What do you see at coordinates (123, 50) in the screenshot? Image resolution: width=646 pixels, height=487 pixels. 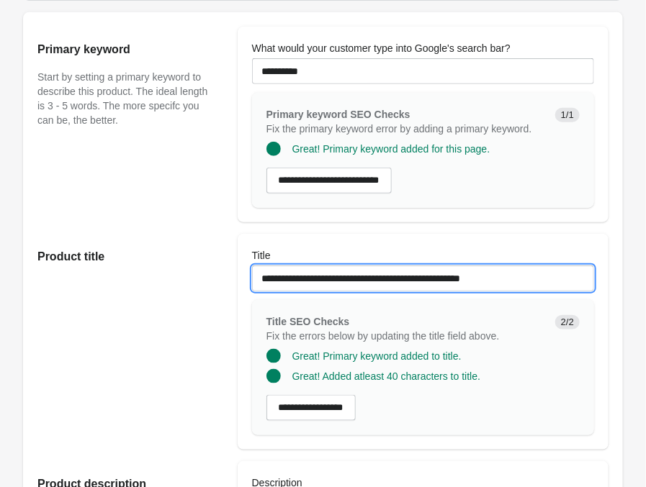 I see `h2: Primary keyword` at bounding box center [123, 50].